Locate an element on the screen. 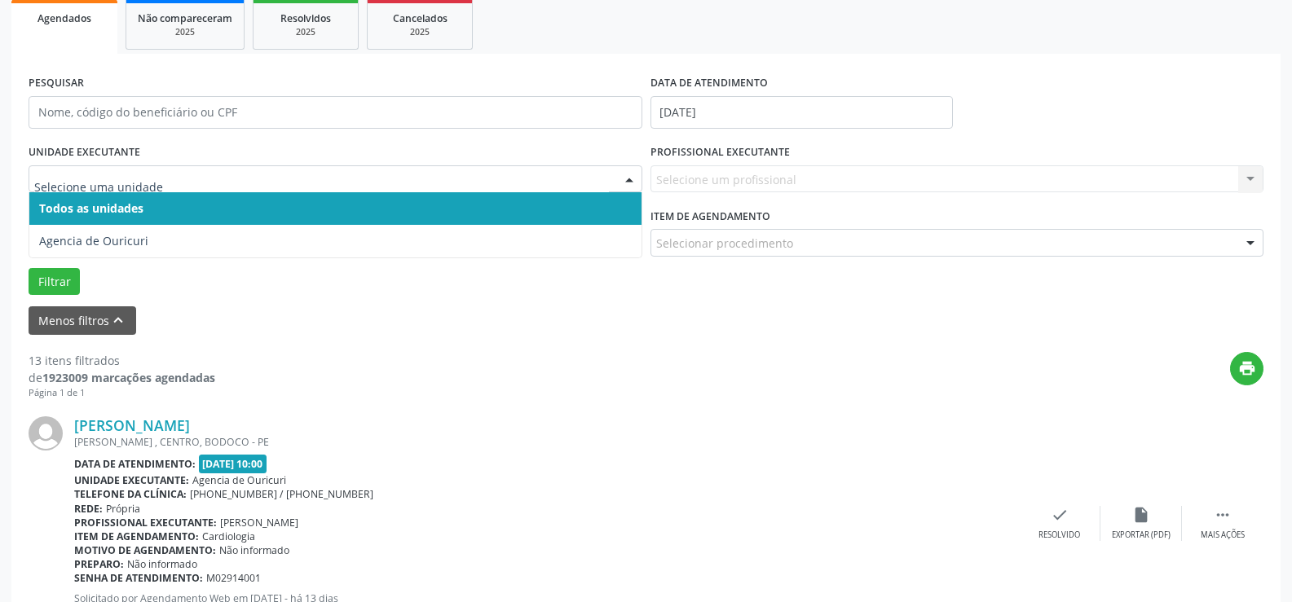  b: Telefone da clínica: is located at coordinates (130, 494).